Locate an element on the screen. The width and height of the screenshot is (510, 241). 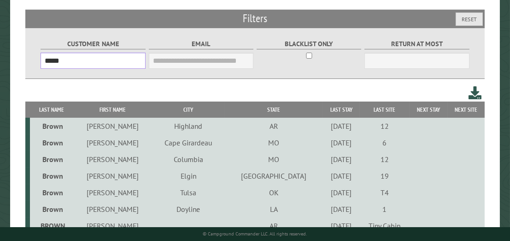
td: Doyline is located at coordinates (188, 209).